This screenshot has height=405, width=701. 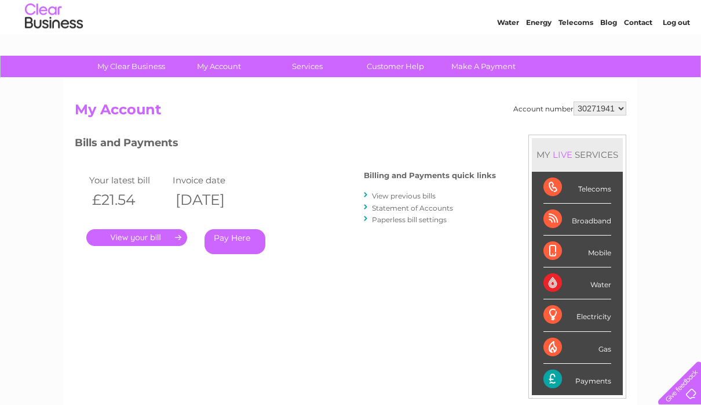 What do you see at coordinates (577, 187) in the screenshot?
I see `div: Telecoms` at bounding box center [577, 187].